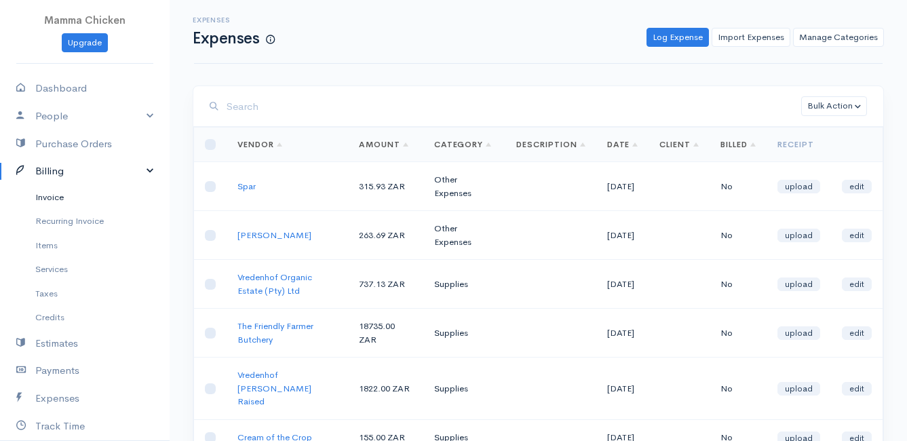 The height and width of the screenshot is (441, 907). What do you see at coordinates (679, 144) in the screenshot?
I see `a: Client` at bounding box center [679, 144].